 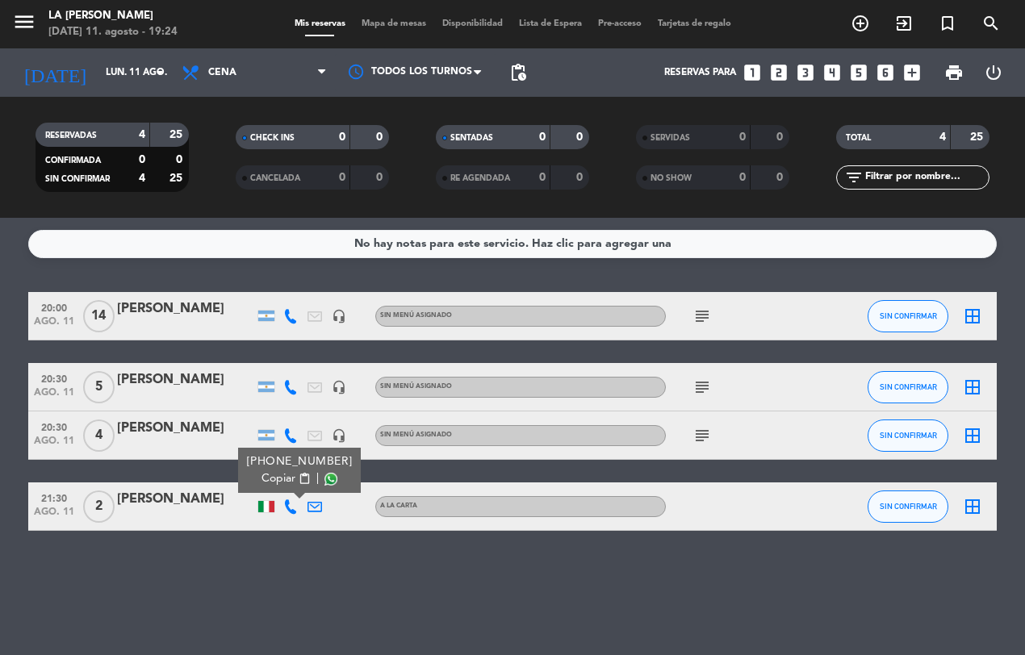 What do you see at coordinates (24, 24) in the screenshot?
I see `button: menu` at bounding box center [24, 24].